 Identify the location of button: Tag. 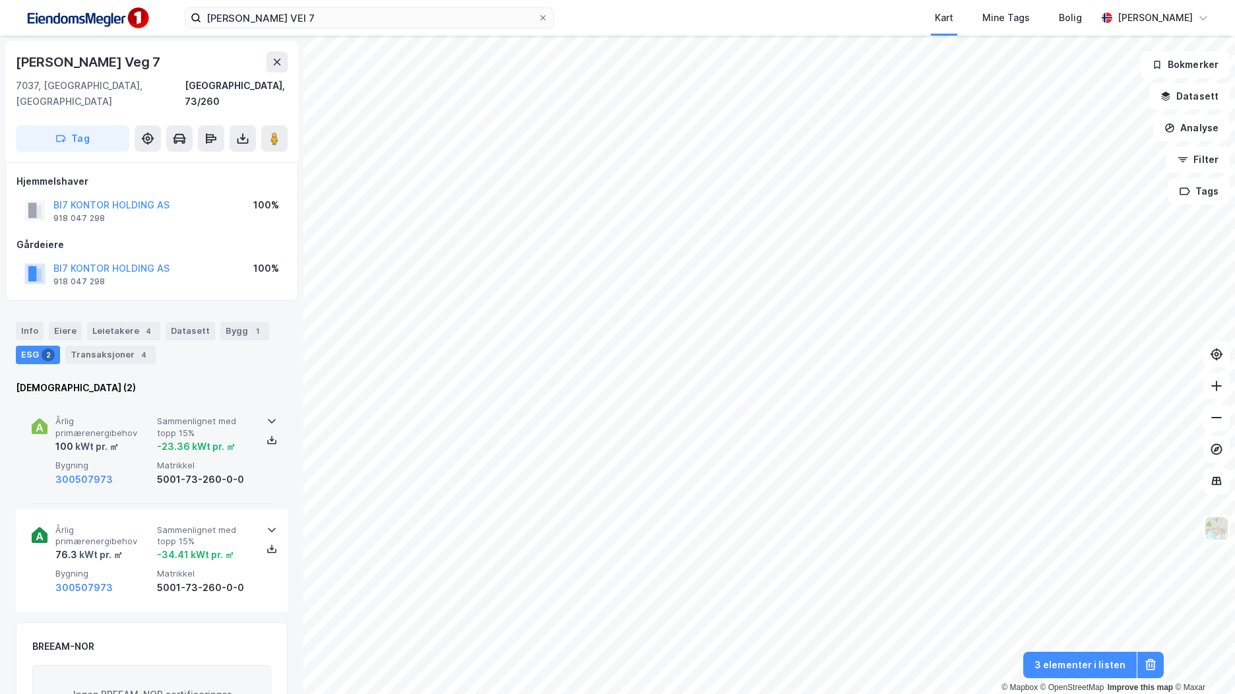
(73, 139).